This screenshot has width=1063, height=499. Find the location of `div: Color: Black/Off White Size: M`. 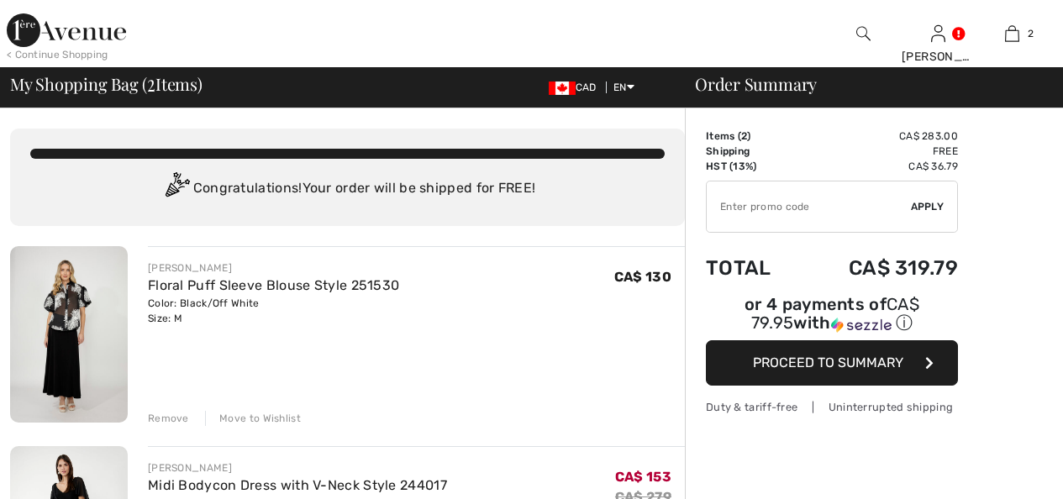

div: Color: Black/Off White Size: M is located at coordinates (273, 311).